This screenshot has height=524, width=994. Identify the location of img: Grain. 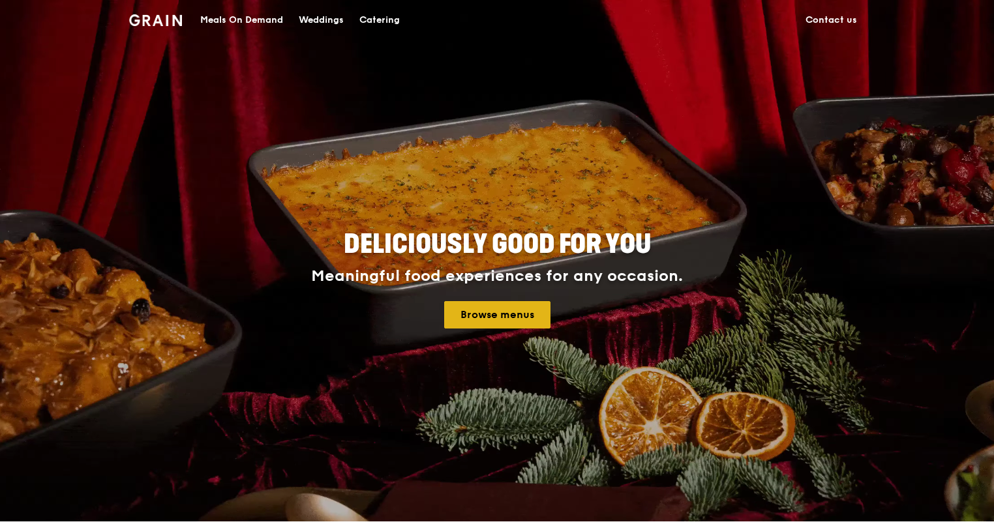
(155, 20).